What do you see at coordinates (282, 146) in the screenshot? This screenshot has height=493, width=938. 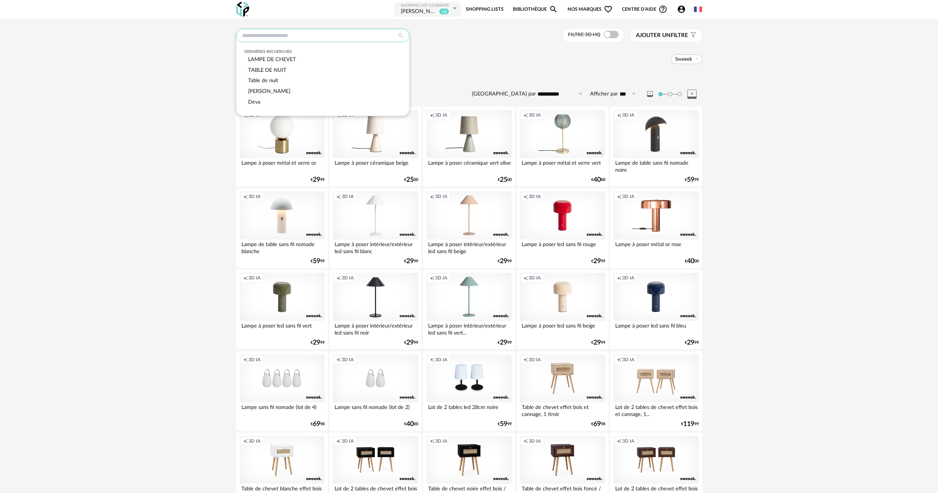 I see `a: Creation icon 3D IA Lampe à poser métal et verre or €2999` at bounding box center [282, 146].